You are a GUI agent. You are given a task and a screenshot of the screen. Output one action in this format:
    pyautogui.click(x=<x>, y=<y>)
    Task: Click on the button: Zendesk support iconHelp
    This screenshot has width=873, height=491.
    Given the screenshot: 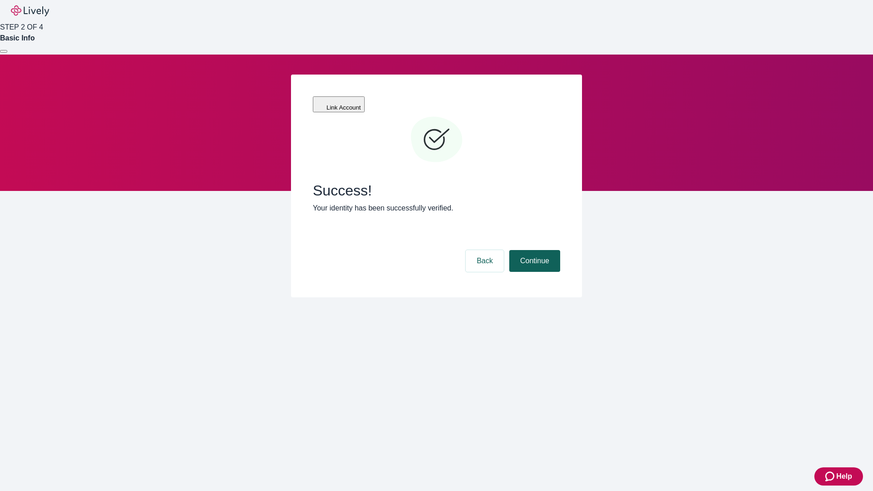 What is the action you would take?
    pyautogui.click(x=838, y=476)
    